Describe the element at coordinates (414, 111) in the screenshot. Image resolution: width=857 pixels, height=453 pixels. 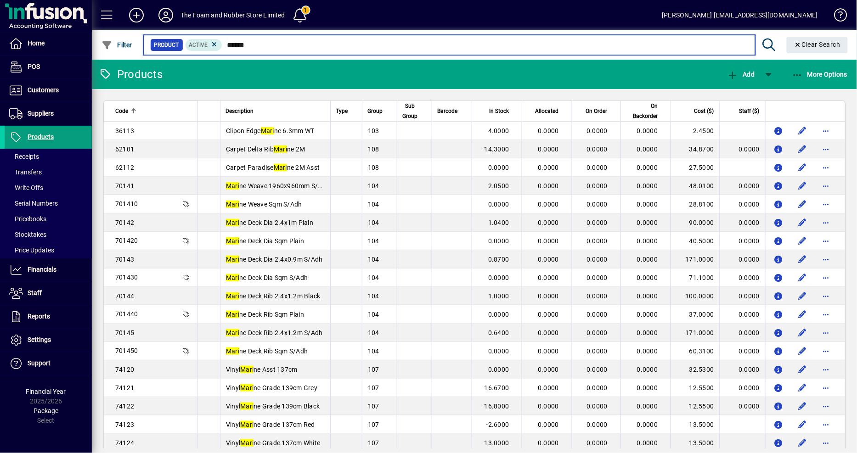
I see `div: Sub Group` at that location.